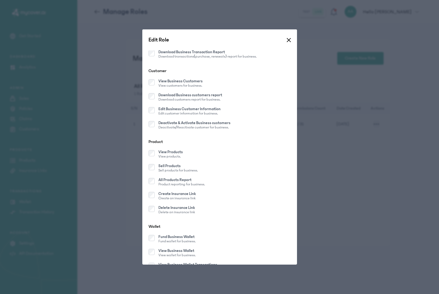 The image size is (439, 294). What do you see at coordinates (159, 40) in the screenshot?
I see `p: Edit Role` at bounding box center [159, 40].